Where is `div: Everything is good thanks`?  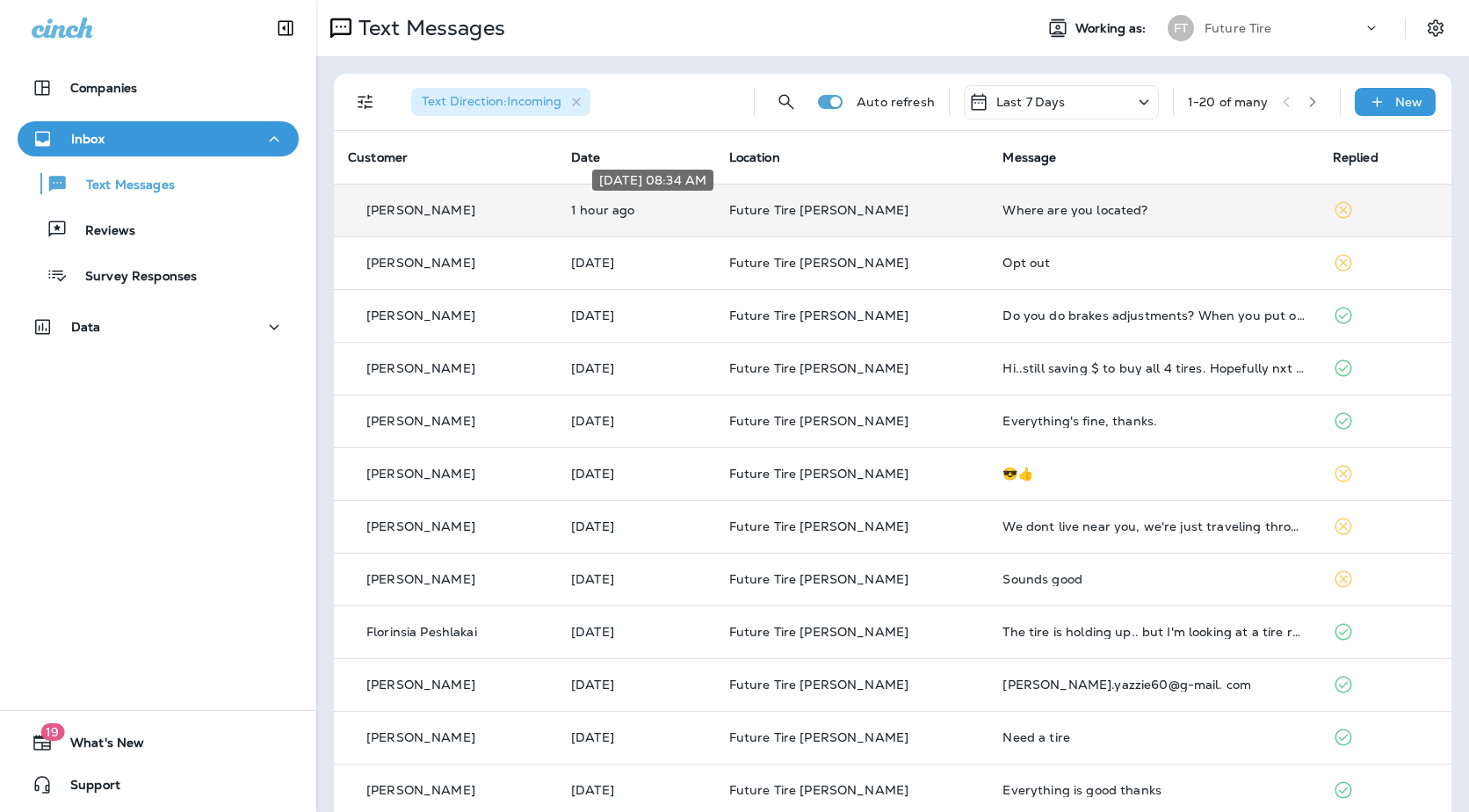 div: Everything is good thanks is located at coordinates (1152, 790).